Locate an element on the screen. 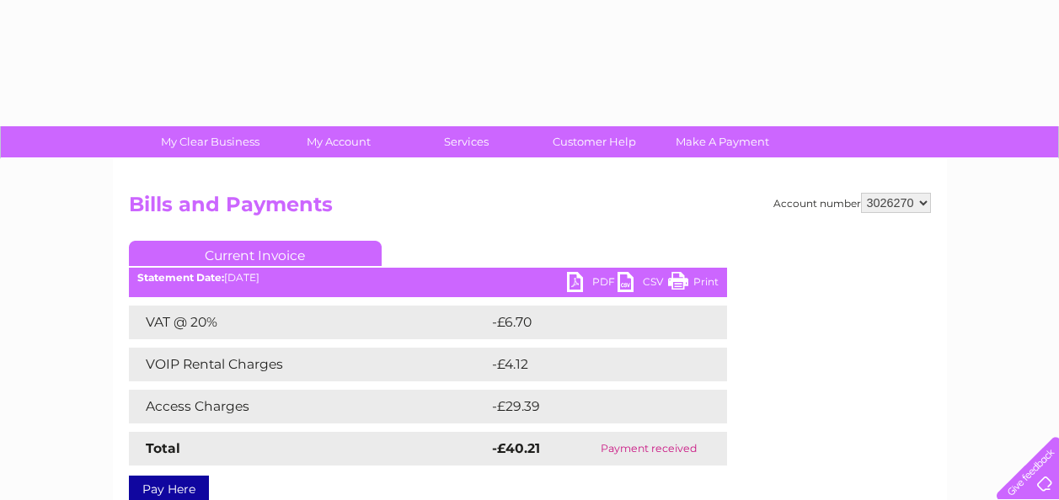 The image size is (1059, 500). a: Services is located at coordinates (466, 141).